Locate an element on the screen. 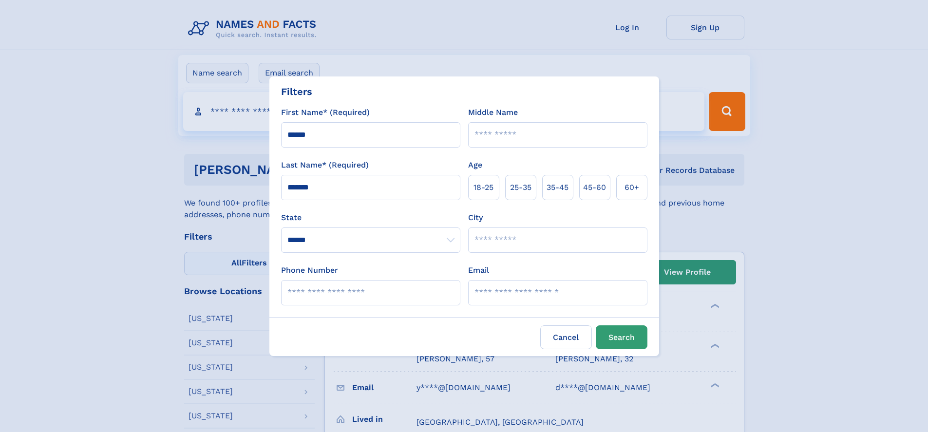 This screenshot has width=928, height=432. label: Phone Number is located at coordinates (309, 270).